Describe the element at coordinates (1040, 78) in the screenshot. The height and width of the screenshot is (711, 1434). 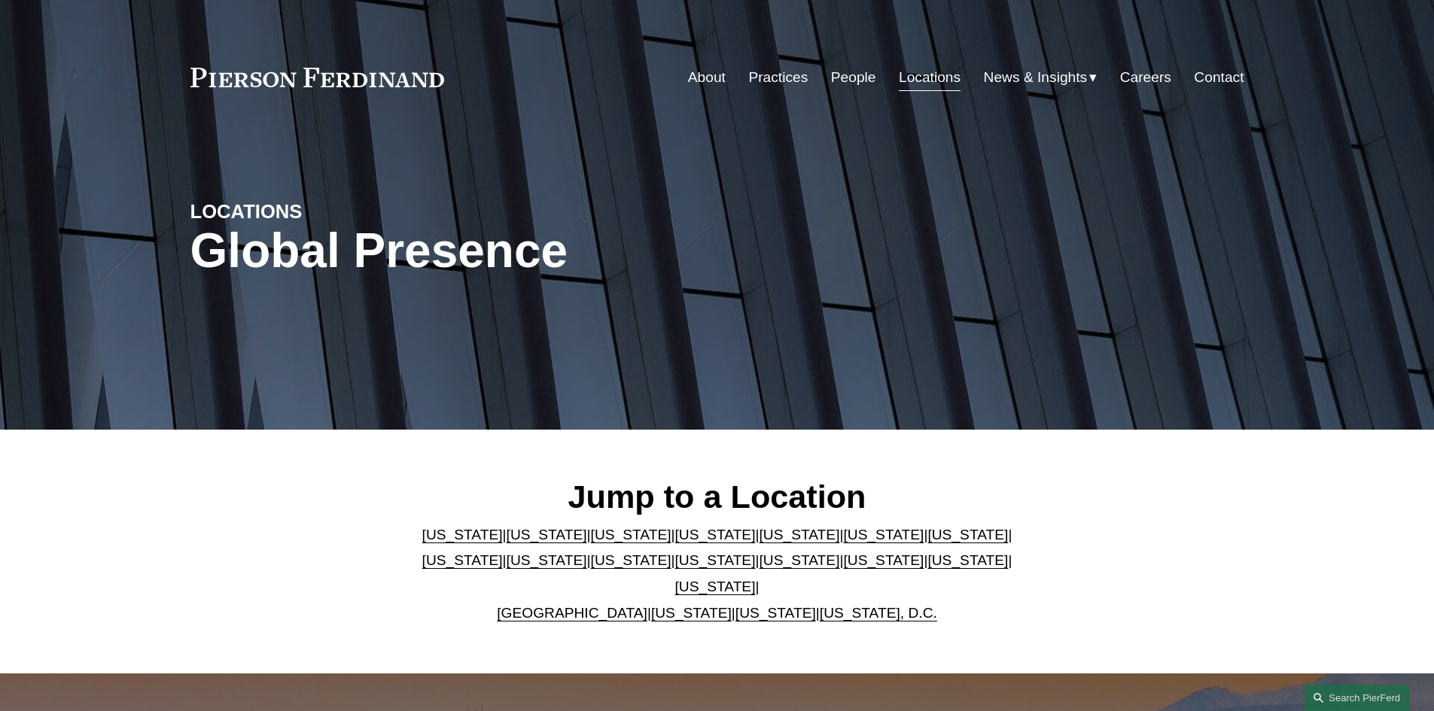
I see `a: folder dropdown` at that location.